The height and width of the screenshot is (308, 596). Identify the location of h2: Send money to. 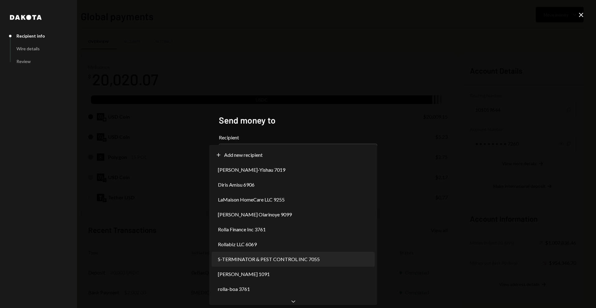
(298, 120).